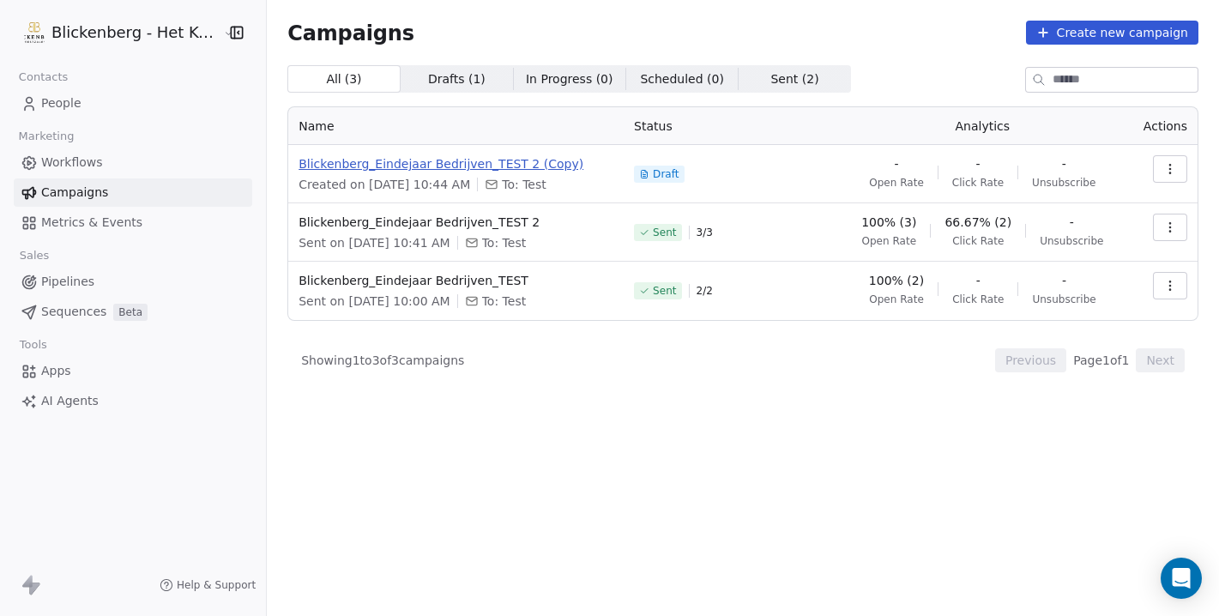 The width and height of the screenshot is (1219, 616). What do you see at coordinates (61, 103) in the screenshot?
I see `span: People` at bounding box center [61, 103].